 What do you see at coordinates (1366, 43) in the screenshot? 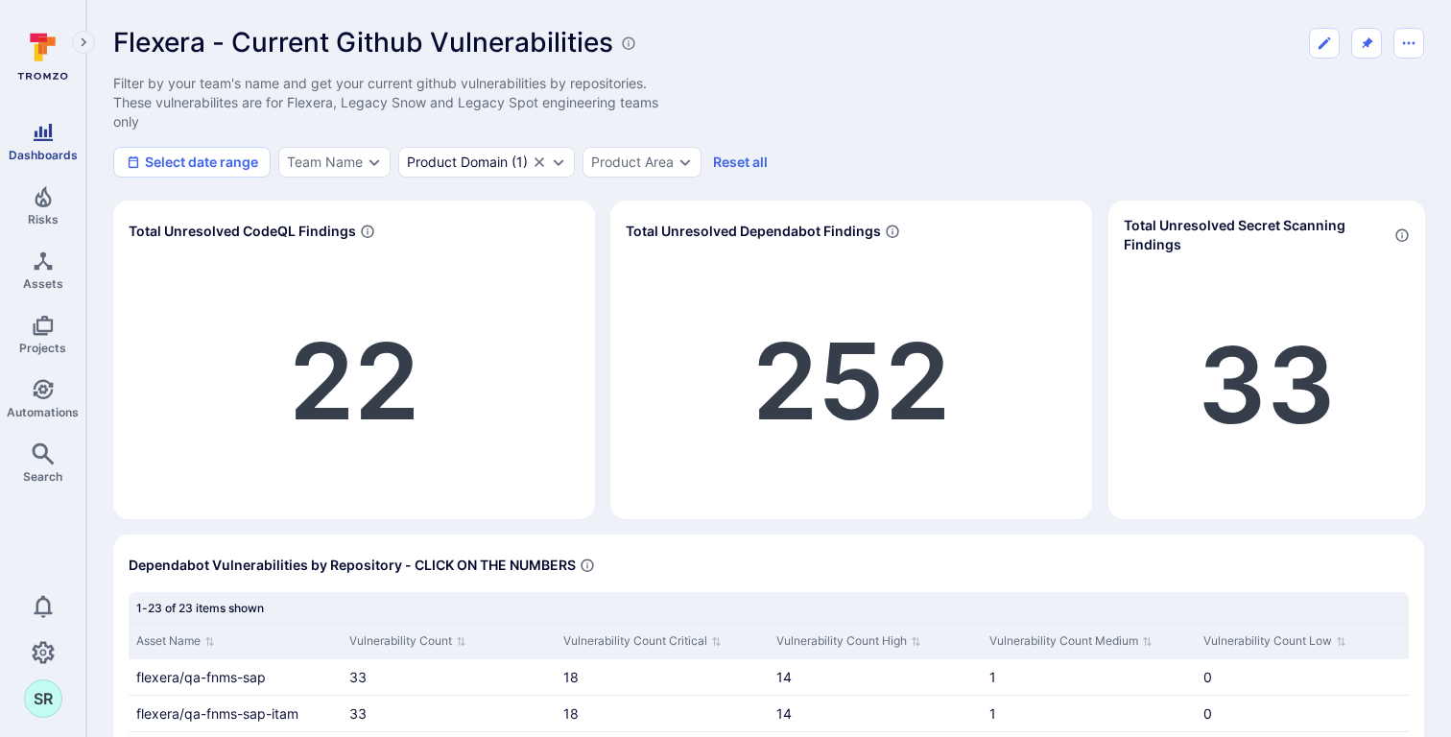
I see `span: Unpin from sidebar` at bounding box center [1366, 43].